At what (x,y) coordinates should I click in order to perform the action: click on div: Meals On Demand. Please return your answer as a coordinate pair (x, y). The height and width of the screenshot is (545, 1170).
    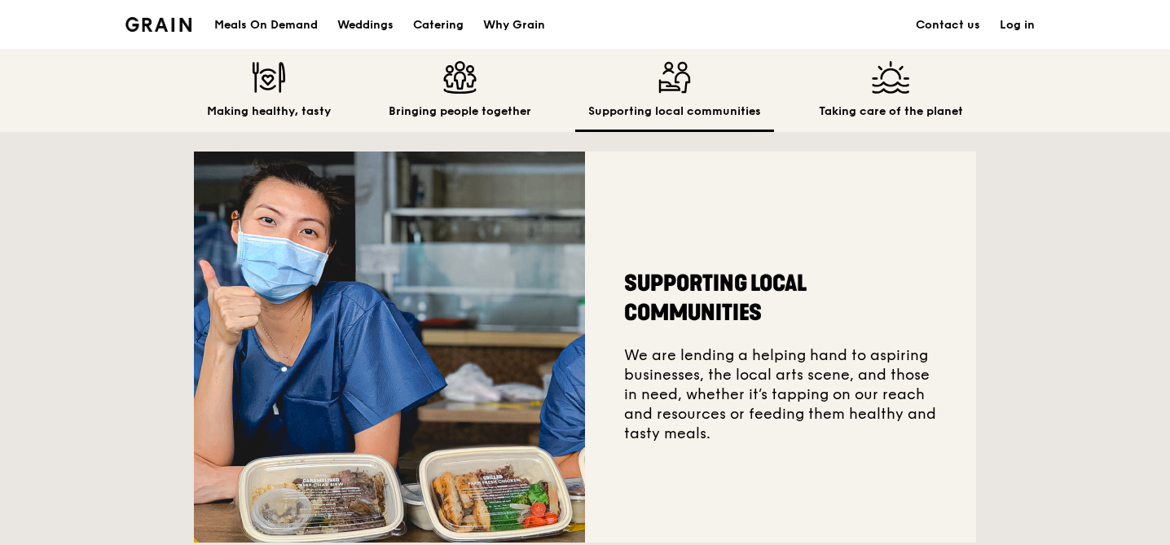
    Looking at the image, I should click on (266, 25).